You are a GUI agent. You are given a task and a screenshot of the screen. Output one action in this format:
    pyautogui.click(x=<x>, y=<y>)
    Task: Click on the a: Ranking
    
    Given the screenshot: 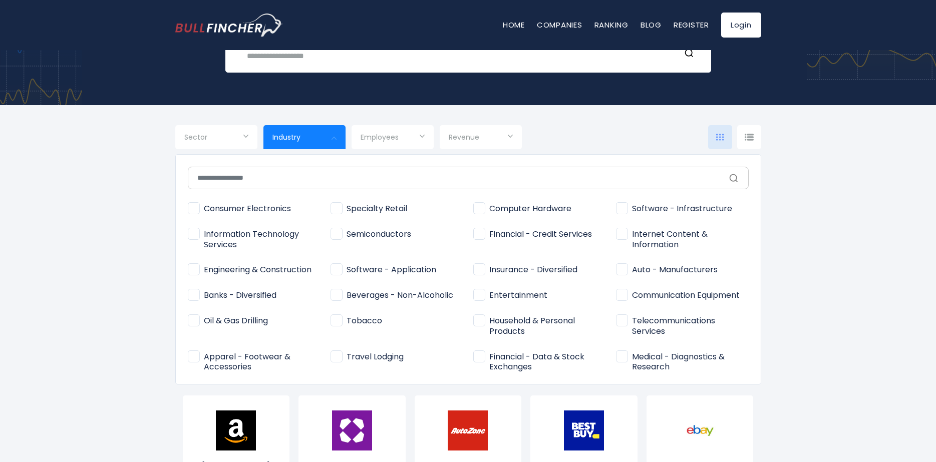 What is the action you would take?
    pyautogui.click(x=611, y=25)
    